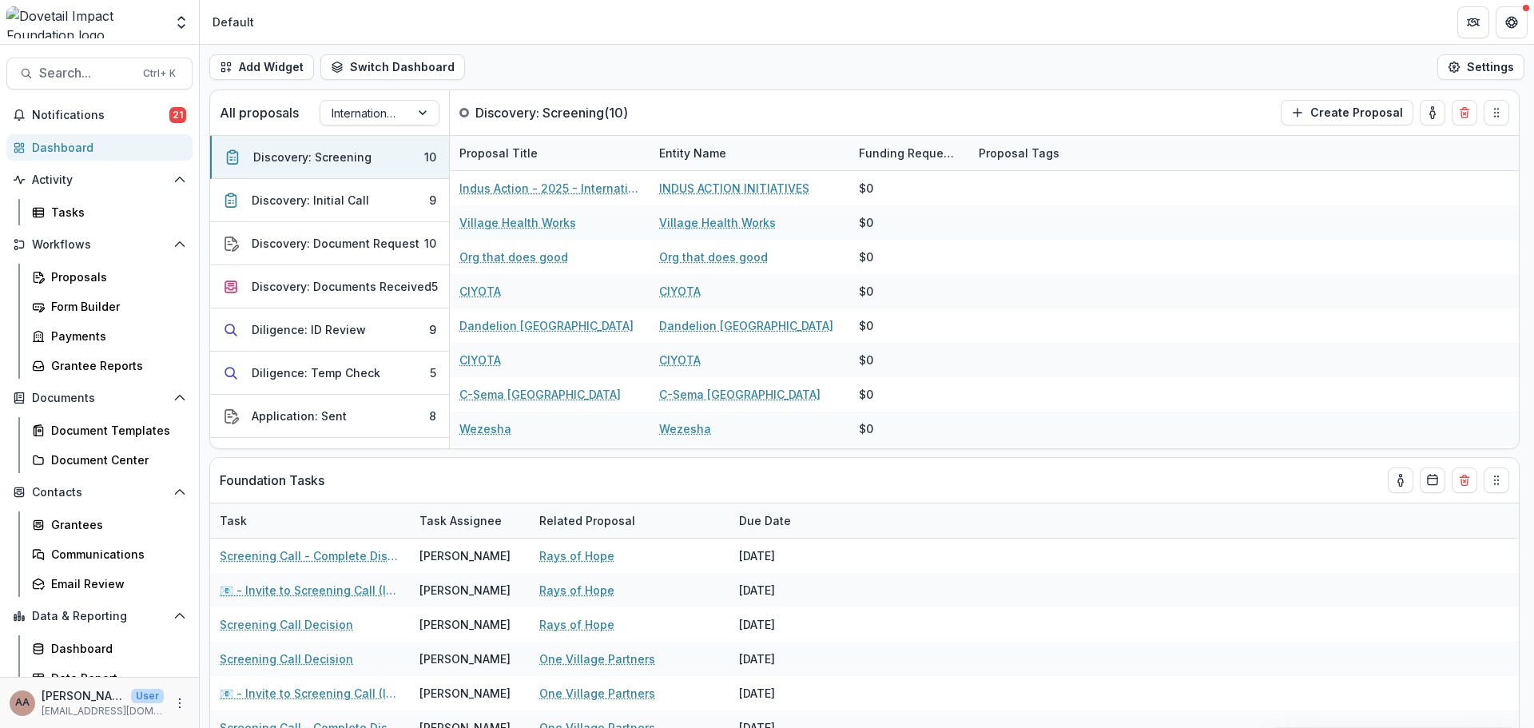 This screenshot has width=1534, height=728. Describe the element at coordinates (233, 22) in the screenshot. I see `nav: breadcrumb` at that location.